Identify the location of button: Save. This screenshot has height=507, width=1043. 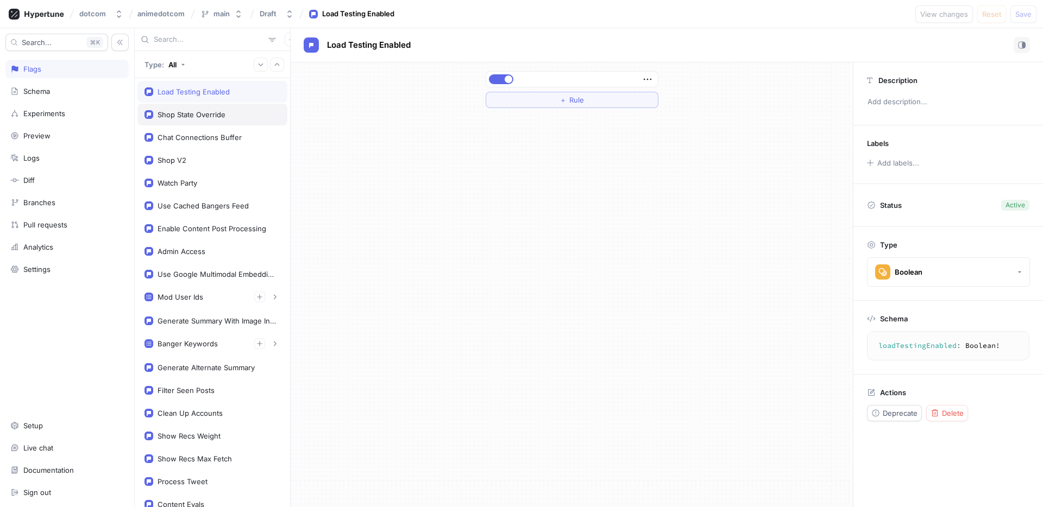
(1023, 14).